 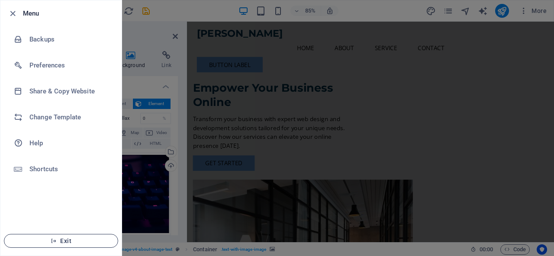 I want to click on h6: Help, so click(x=69, y=143).